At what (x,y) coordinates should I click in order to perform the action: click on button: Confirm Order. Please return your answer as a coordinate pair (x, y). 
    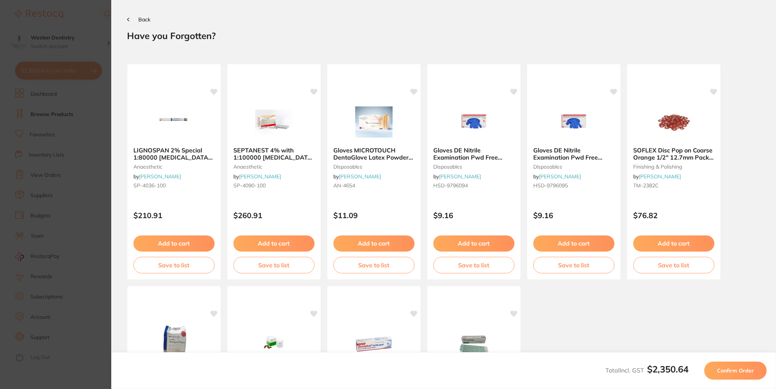
    Looking at the image, I should click on (735, 371).